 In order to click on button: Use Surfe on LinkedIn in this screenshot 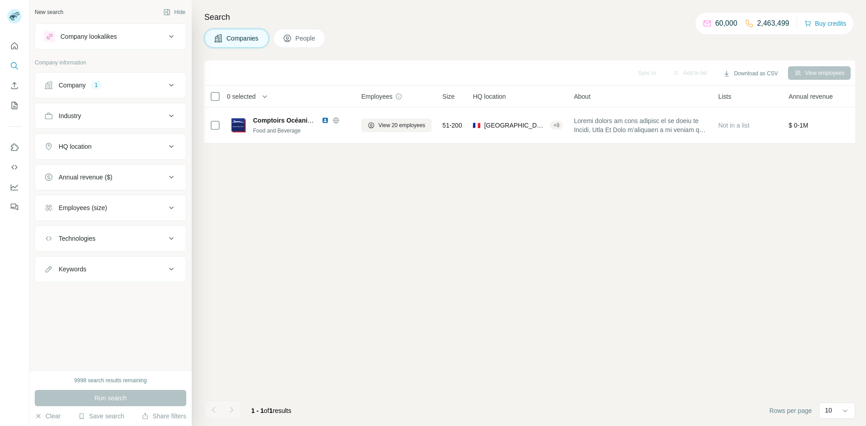, I will do `click(14, 148)`.